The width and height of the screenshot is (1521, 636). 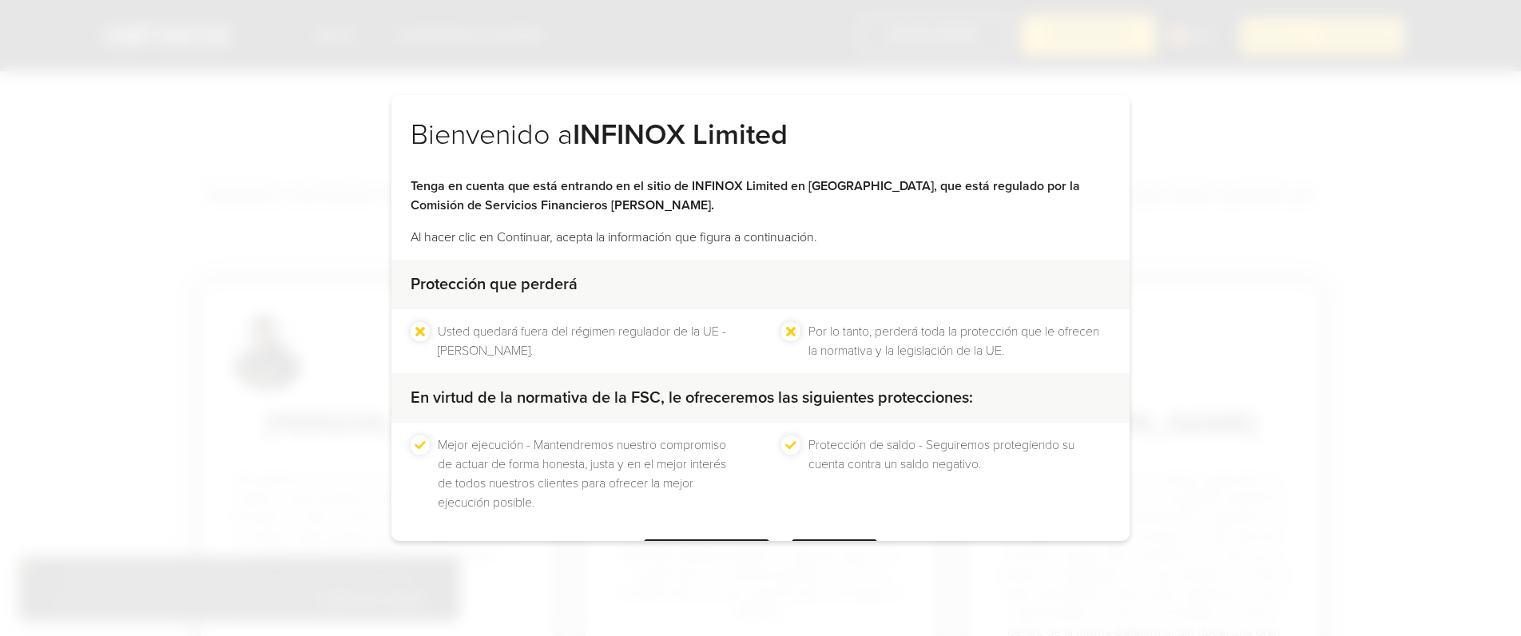 I want to click on li: Protección de saldo - Seguiremos protegiendo su cuenta contra un saldo negativo., so click(x=959, y=474).